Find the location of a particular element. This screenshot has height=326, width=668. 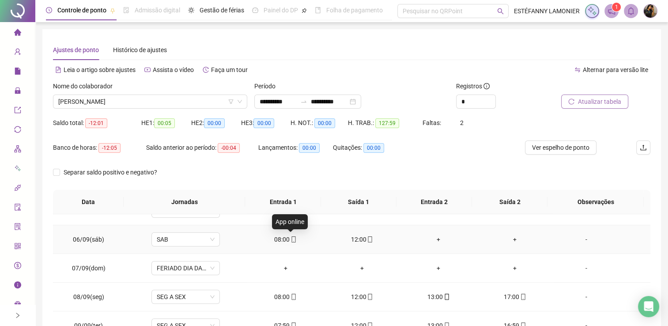

div: HE 3: is located at coordinates (266, 123).